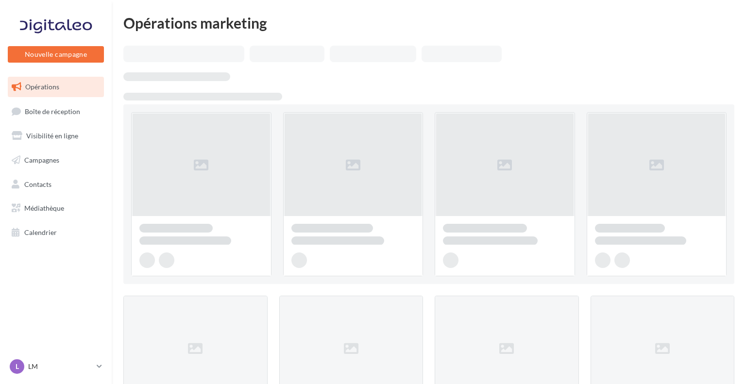  I want to click on span: Boîte de réception, so click(52, 111).